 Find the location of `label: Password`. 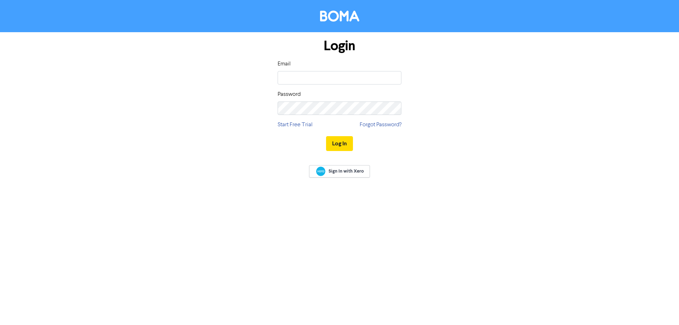

label: Password is located at coordinates (289, 94).